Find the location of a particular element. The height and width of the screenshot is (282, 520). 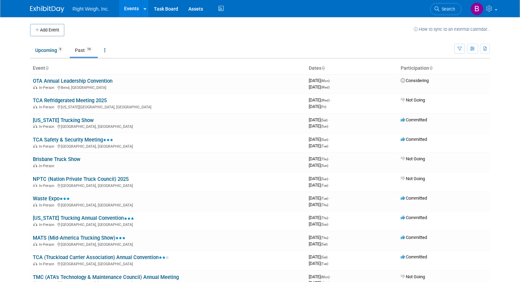

span: 19 is located at coordinates (89, 49).